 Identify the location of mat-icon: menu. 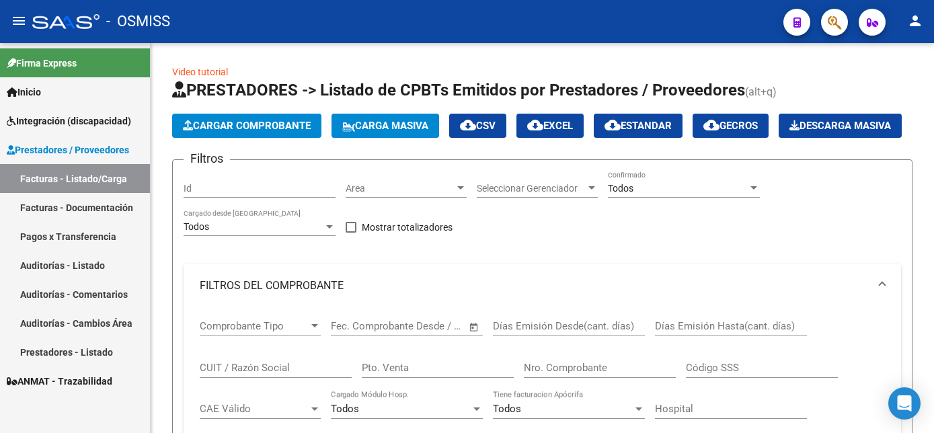
(19, 21).